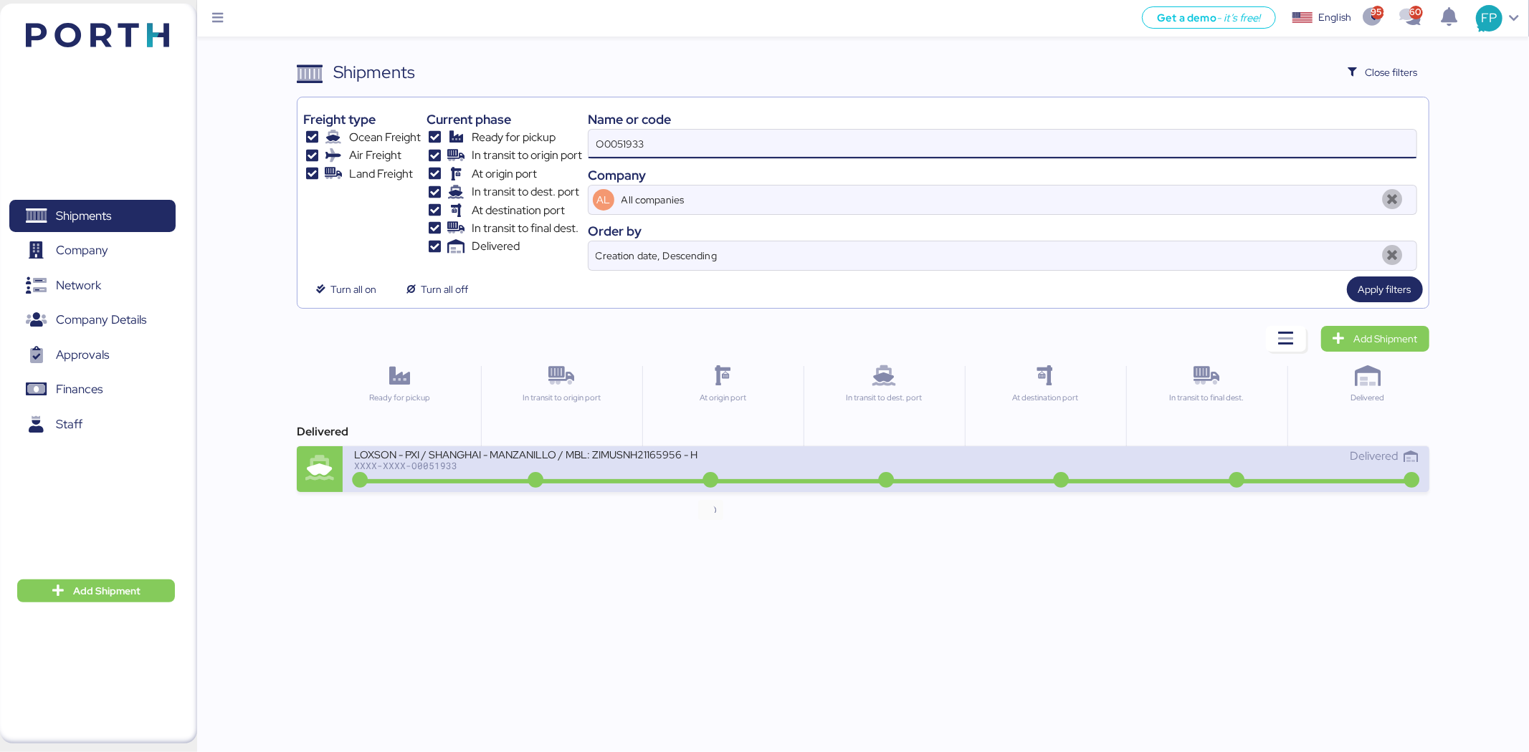 The image size is (1529, 752). What do you see at coordinates (92, 251) in the screenshot?
I see `a: Company` at bounding box center [92, 251].